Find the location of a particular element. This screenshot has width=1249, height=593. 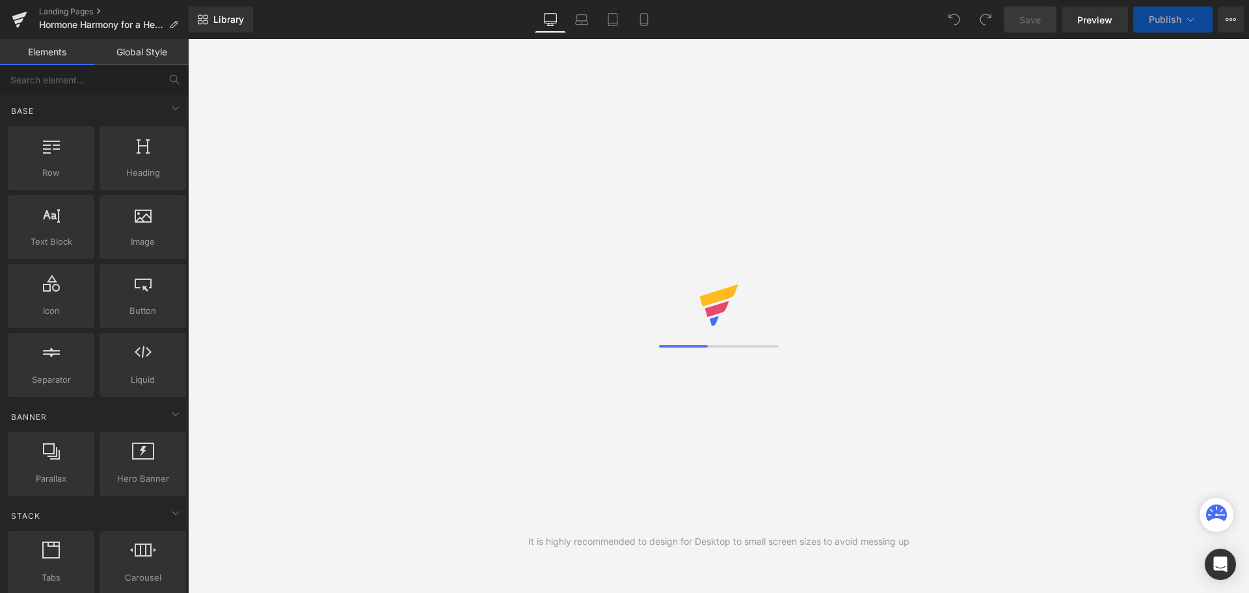

span: Hero Banner is located at coordinates (143, 478).